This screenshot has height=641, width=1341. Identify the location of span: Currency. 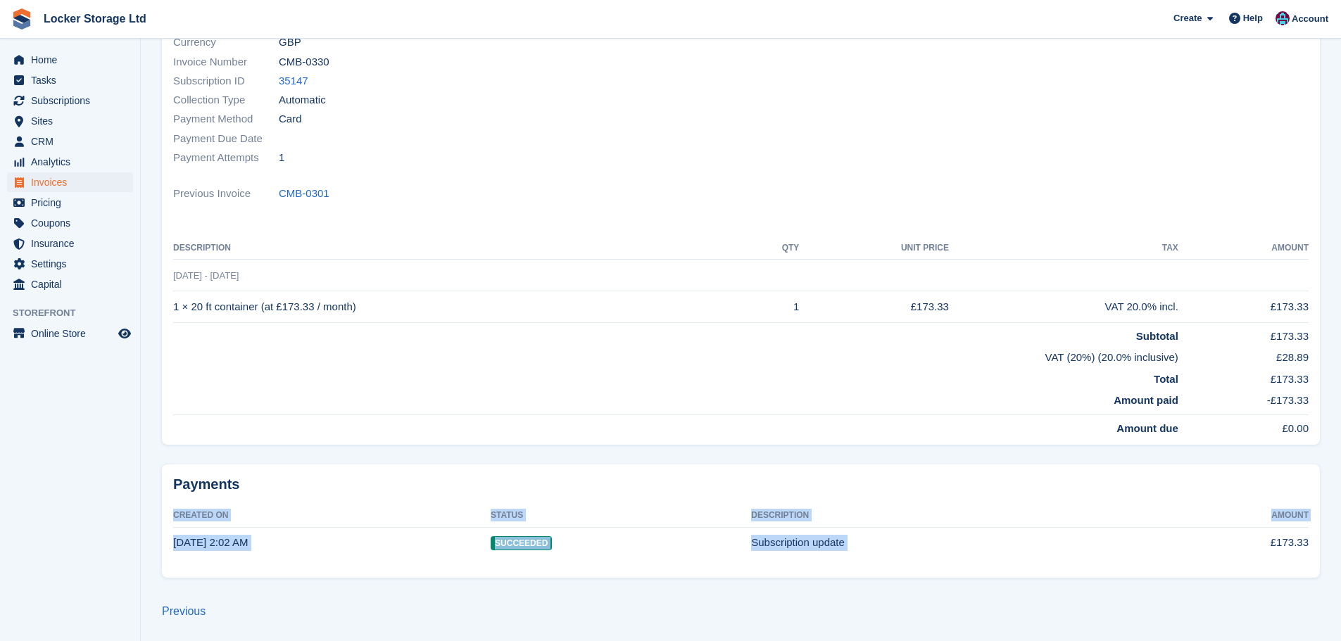
(226, 42).